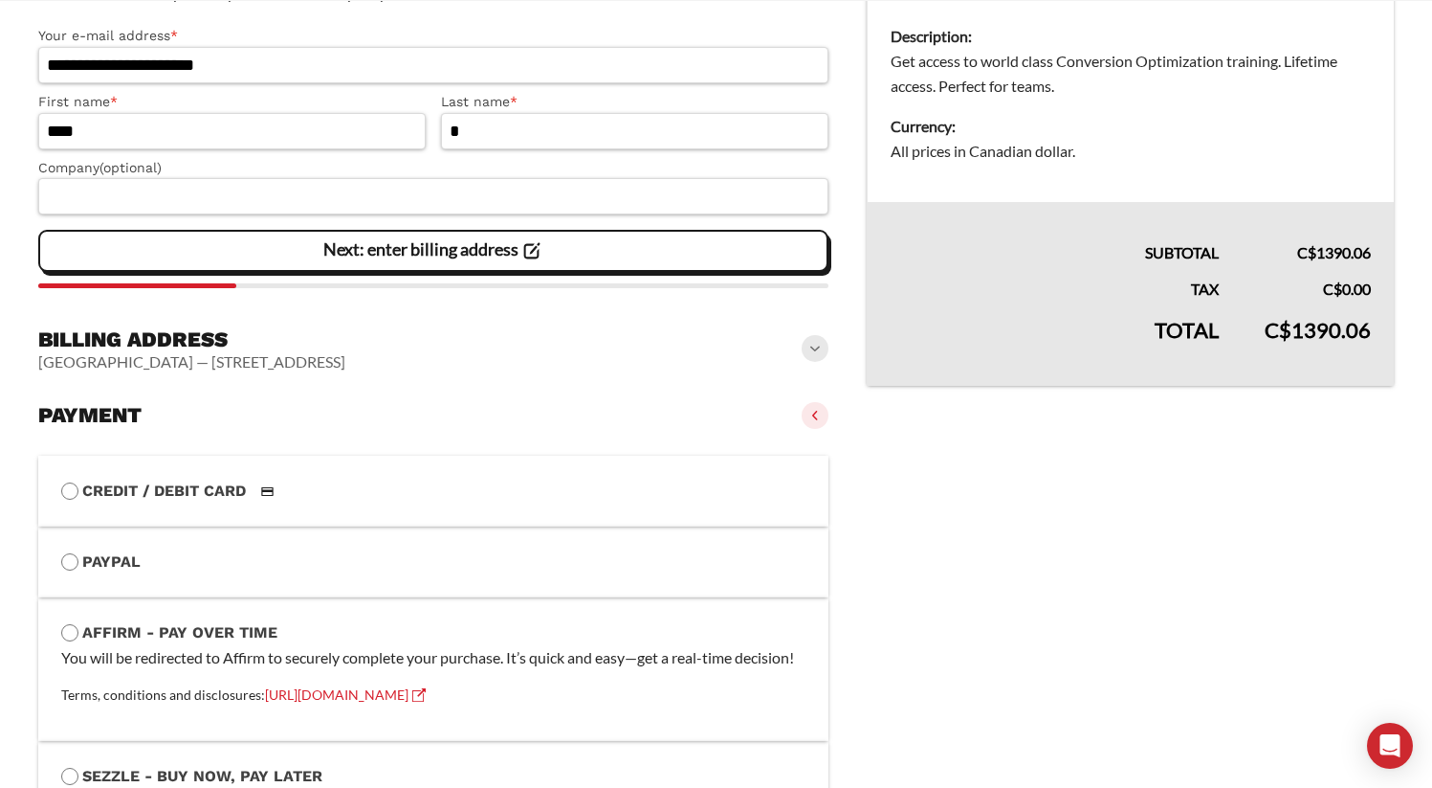 The image size is (1432, 788). I want to click on p: You will be redirected to Affirm to securely complete your purchase. It’s quick and easy—get a re..., so click(433, 657).